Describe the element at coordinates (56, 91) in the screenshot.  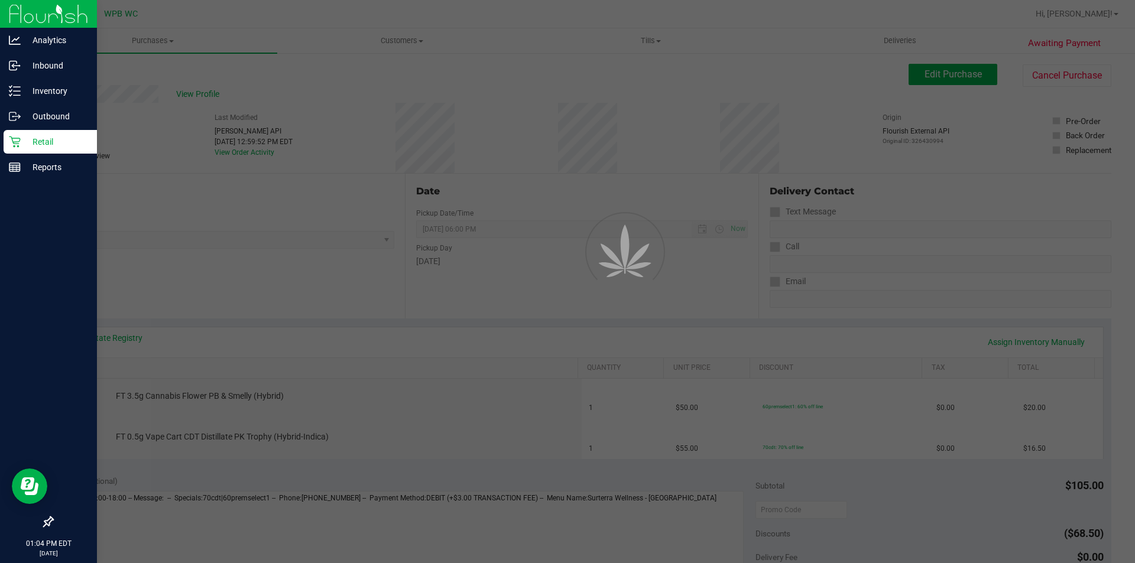
I see `p: Inventory` at that location.